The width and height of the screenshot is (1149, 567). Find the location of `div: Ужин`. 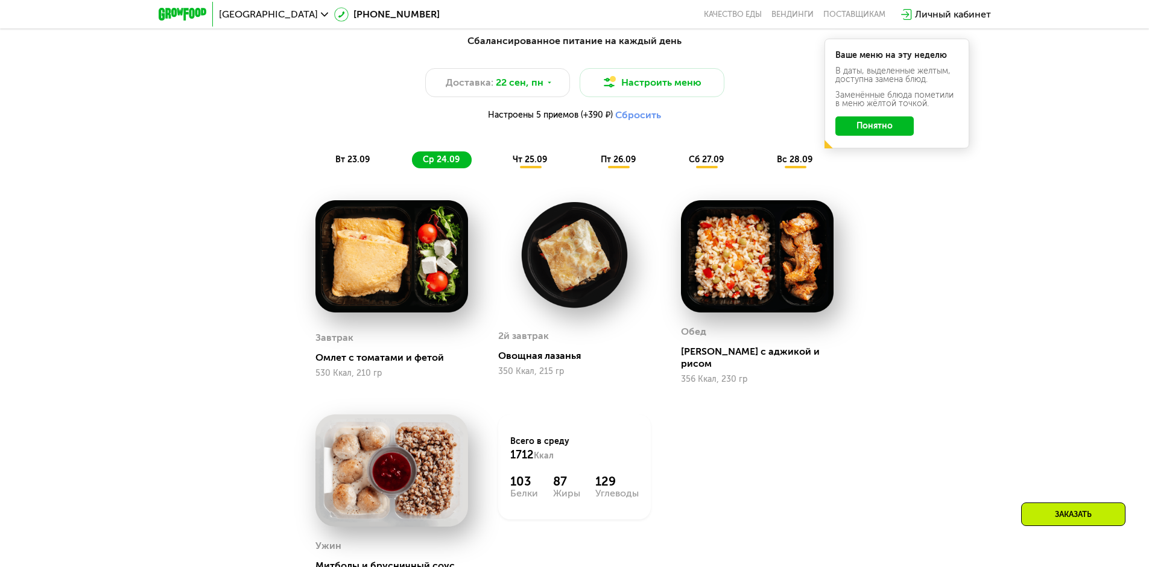

div: Ужин is located at coordinates (328, 546).